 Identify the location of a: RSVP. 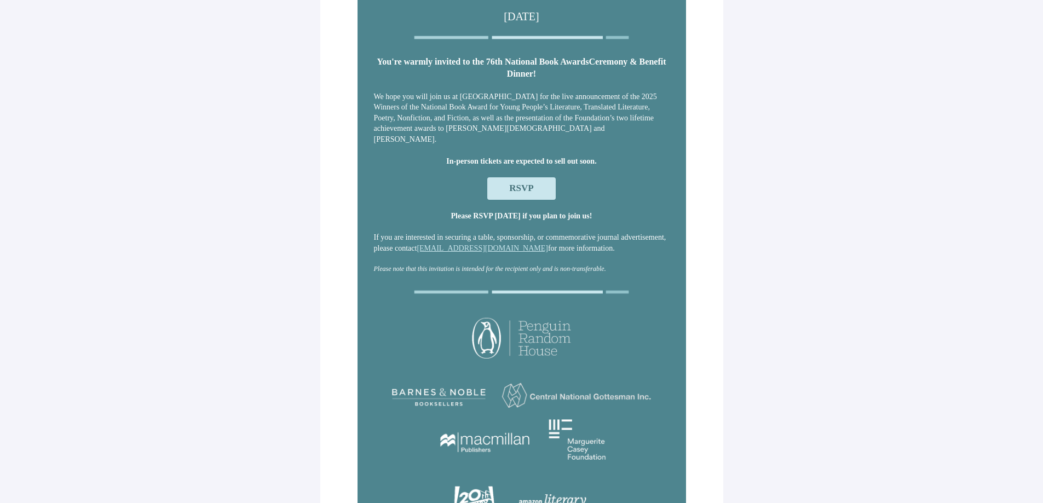
(521, 188).